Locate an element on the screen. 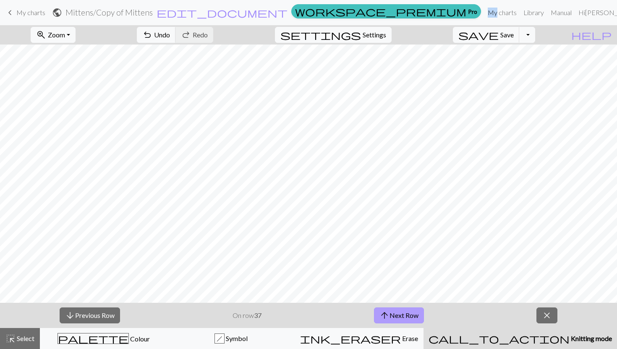  span: close is located at coordinates (547, 315).